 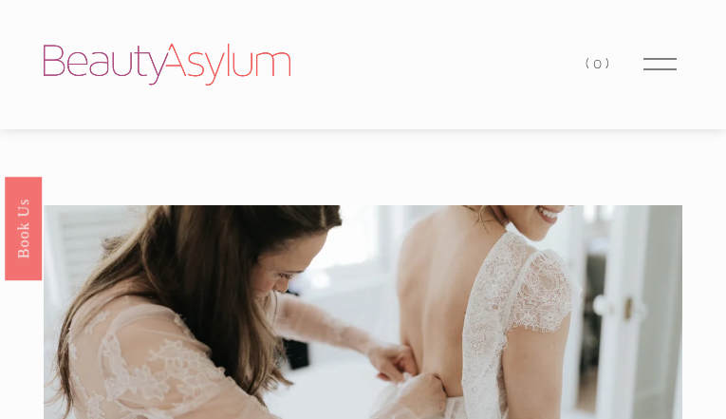 What do you see at coordinates (23, 227) in the screenshot?
I see `a: Book Us` at bounding box center [23, 227].